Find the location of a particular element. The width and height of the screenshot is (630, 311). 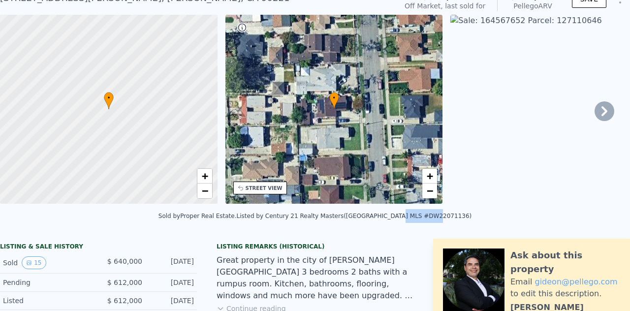

div: Pellego ARV is located at coordinates (532, 6).